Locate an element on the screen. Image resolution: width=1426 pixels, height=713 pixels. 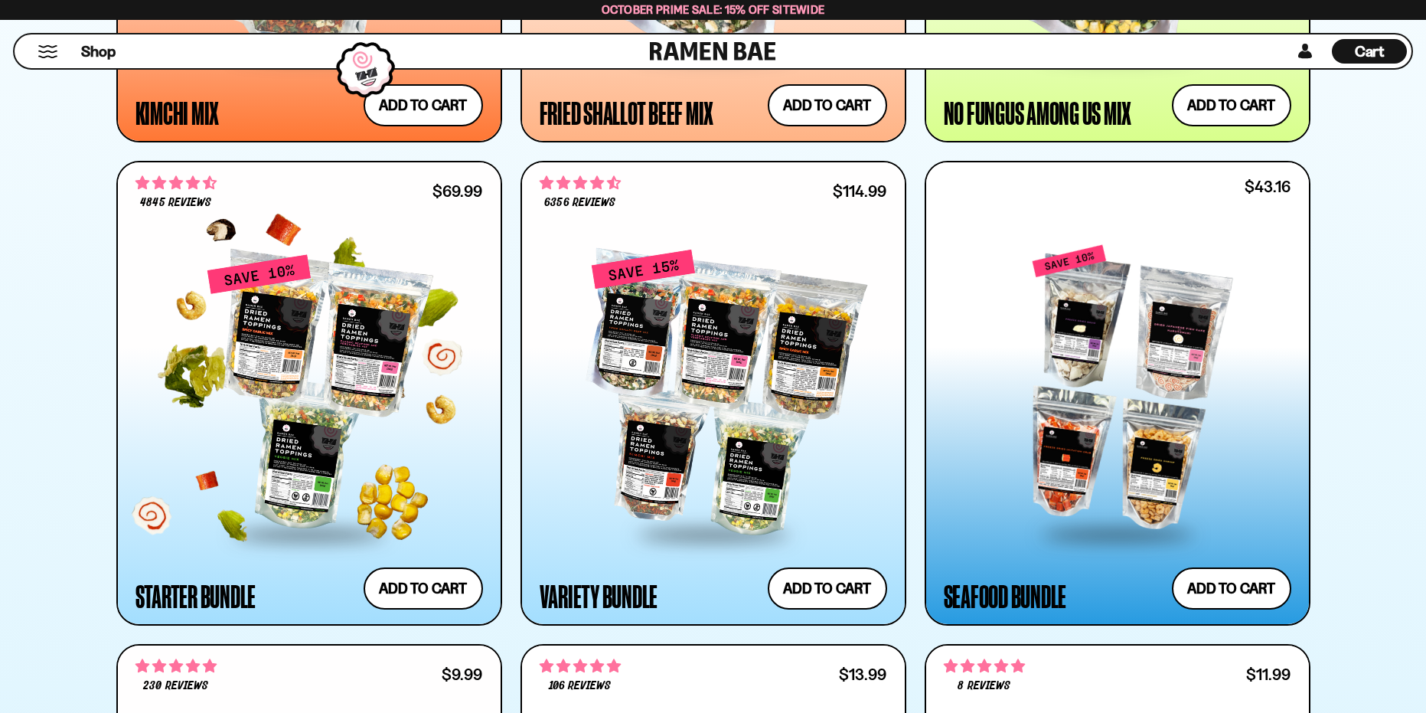
a: $43.16 Seafood Bundle Add to cart is located at coordinates (1117, 393).